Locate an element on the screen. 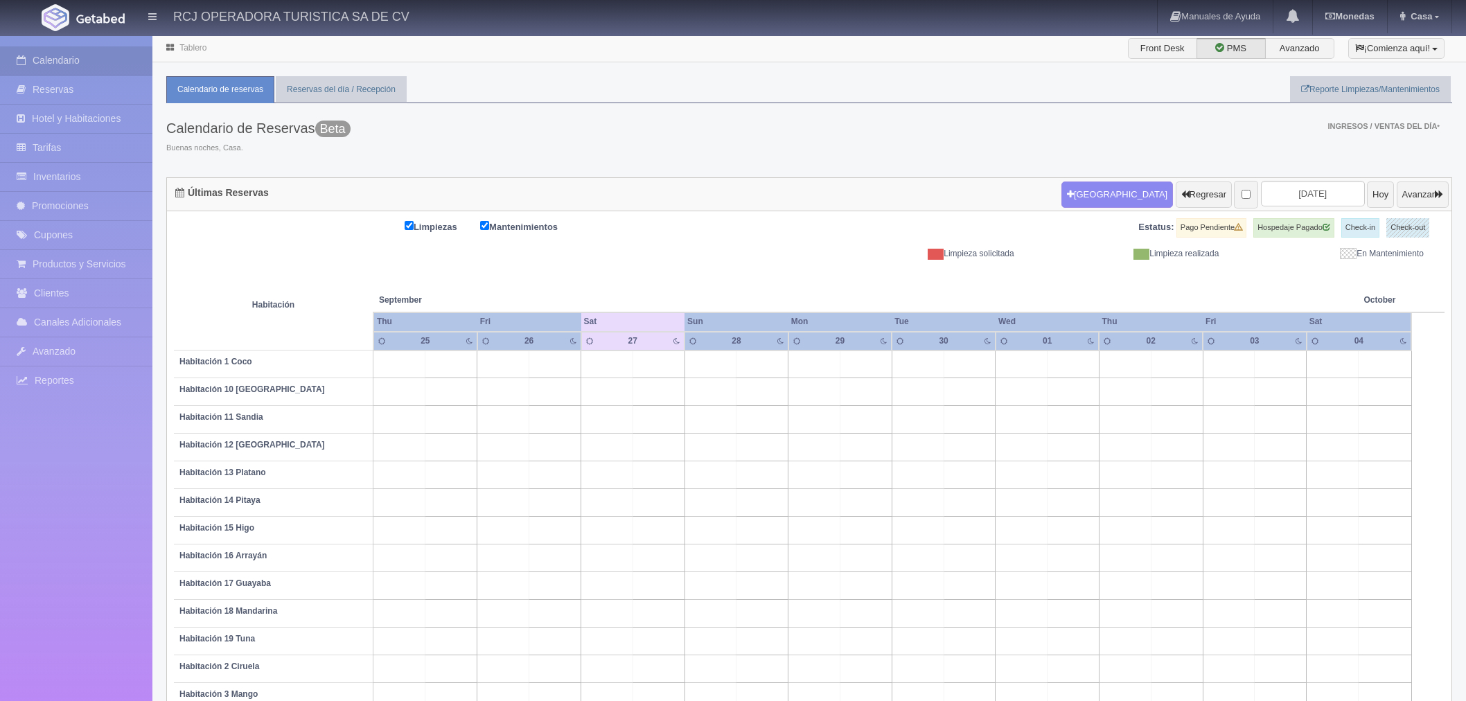  div: 02 is located at coordinates (1151, 341).